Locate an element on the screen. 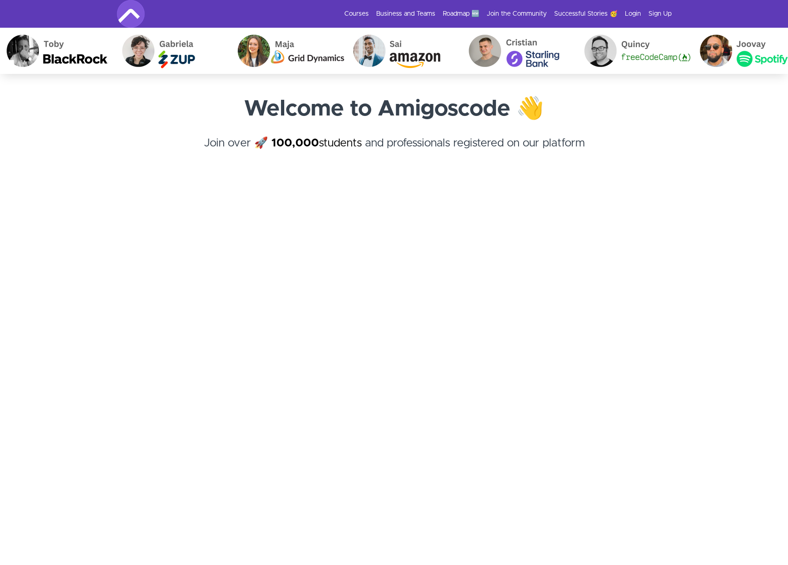 The image size is (788, 565). a: 100,000students is located at coordinates (317, 143).